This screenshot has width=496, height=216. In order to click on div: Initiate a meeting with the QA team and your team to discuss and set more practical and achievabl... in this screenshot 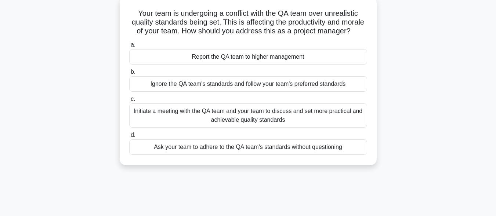, I will do `click(248, 116)`.